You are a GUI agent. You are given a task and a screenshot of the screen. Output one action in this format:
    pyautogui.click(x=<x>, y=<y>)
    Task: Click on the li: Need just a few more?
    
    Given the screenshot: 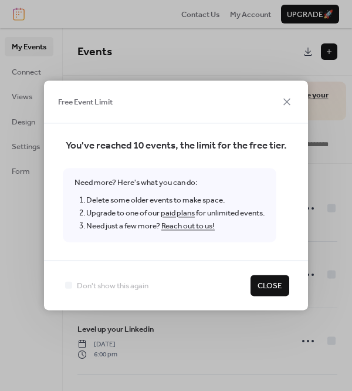 What is the action you would take?
    pyautogui.click(x=175, y=226)
    